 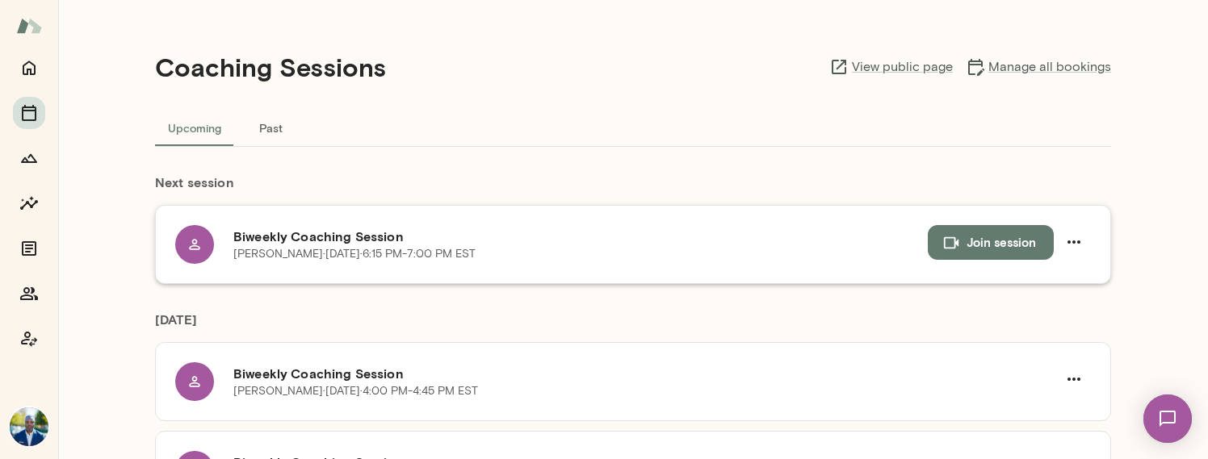 What do you see at coordinates (271, 67) in the screenshot?
I see `h4: Coaching Sessions` at bounding box center [271, 67].